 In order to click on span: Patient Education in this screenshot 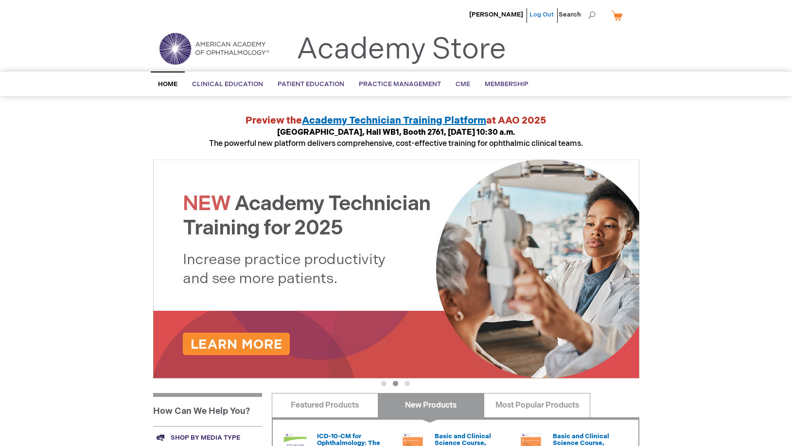, I will do `click(311, 84)`.